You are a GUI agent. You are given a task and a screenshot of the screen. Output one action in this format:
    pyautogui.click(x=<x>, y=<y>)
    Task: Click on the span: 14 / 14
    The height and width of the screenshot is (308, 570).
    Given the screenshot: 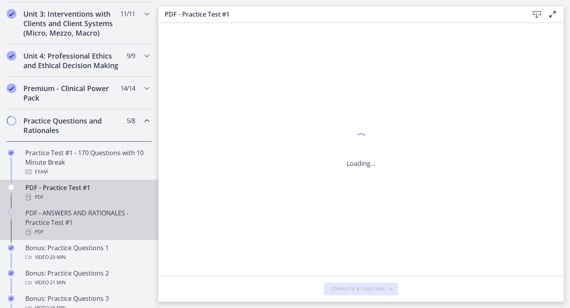 What is the action you would take?
    pyautogui.click(x=127, y=88)
    